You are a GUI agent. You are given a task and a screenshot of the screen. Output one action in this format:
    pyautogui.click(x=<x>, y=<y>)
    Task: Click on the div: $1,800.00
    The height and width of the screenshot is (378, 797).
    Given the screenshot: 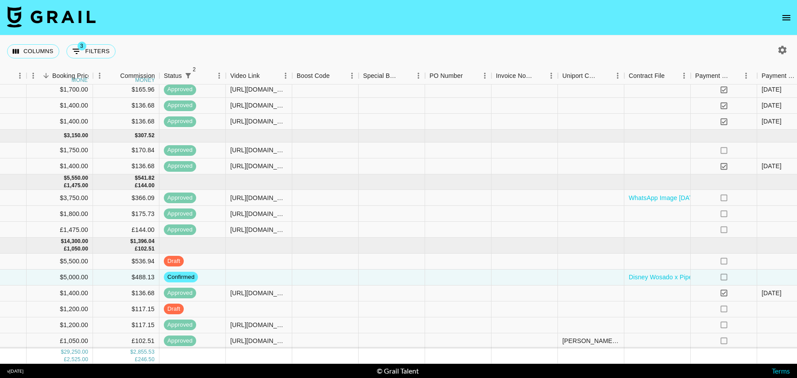 What is the action you would take?
    pyautogui.click(x=60, y=214)
    